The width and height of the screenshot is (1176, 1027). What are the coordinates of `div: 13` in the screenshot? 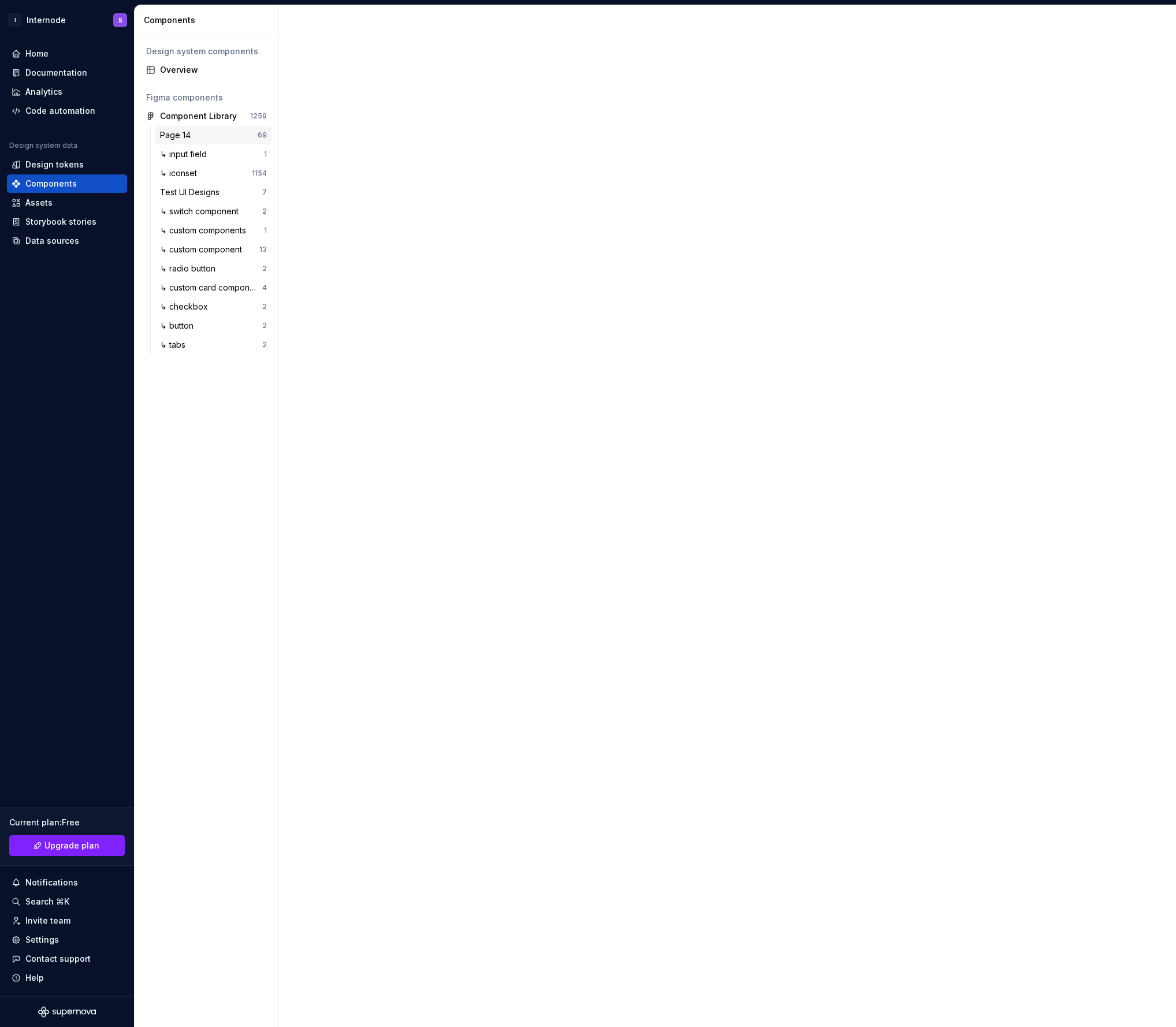 It's located at (263, 250).